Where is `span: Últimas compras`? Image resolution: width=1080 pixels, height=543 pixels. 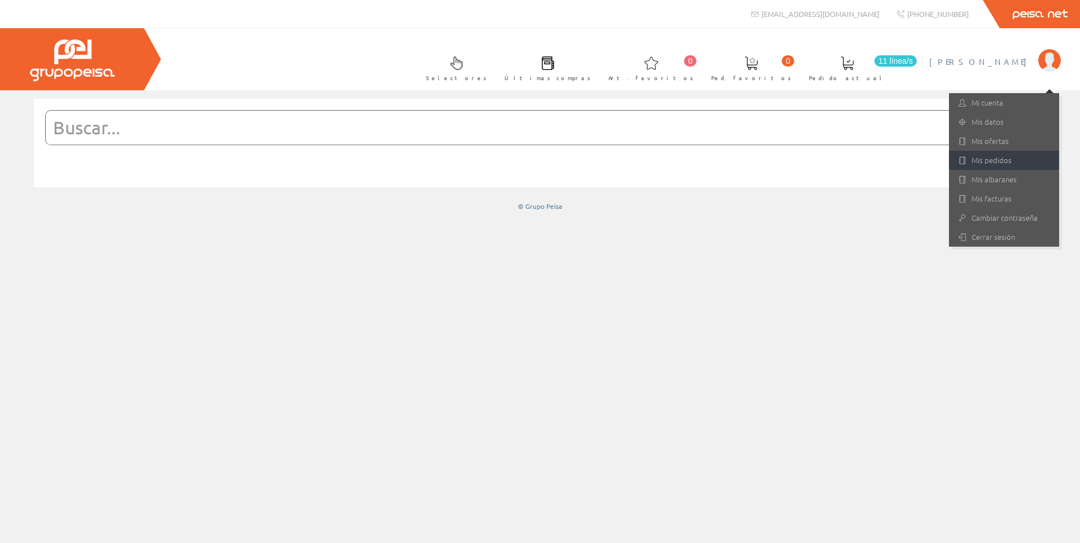 span: Últimas compras is located at coordinates (547, 78).